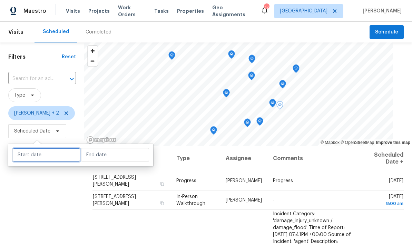 The width and height of the screenshot is (412, 245). I want to click on th: Type, so click(195, 158).